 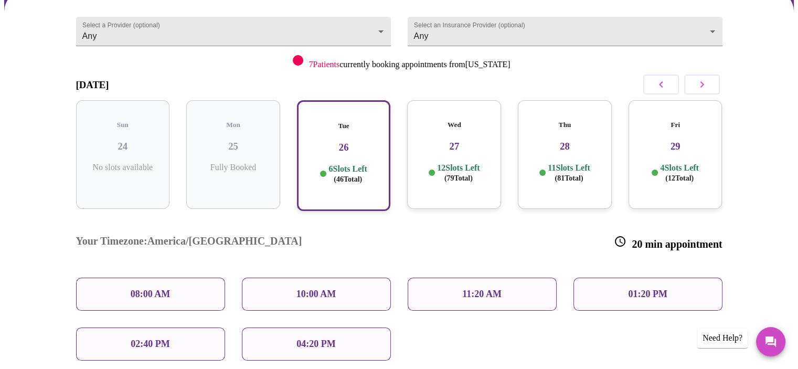 I want to click on h5: Tue, so click(x=343, y=126).